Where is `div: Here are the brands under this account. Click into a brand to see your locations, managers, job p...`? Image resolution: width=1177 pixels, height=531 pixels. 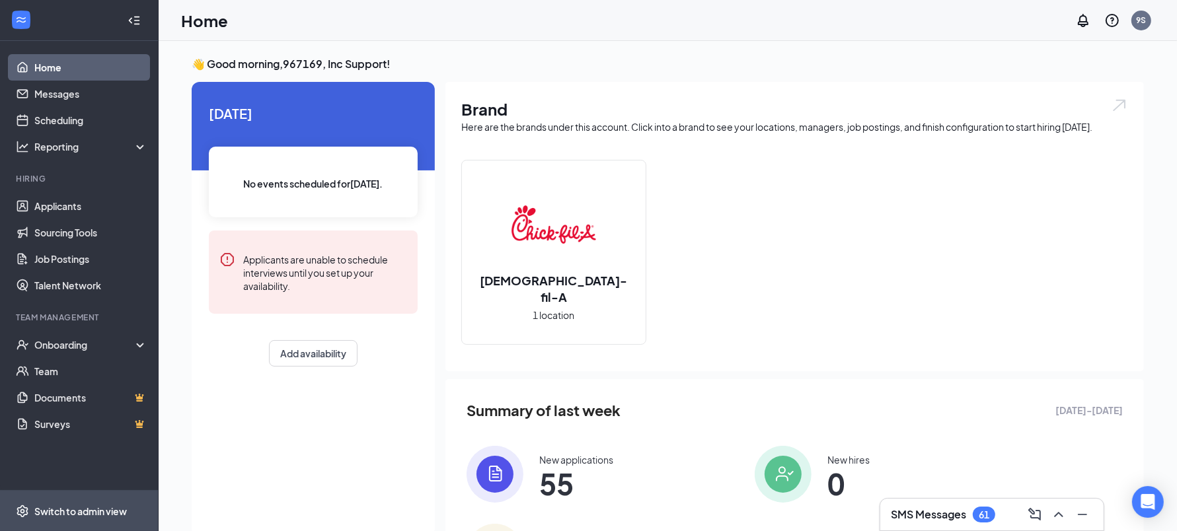
div: Here are the brands under this account. Click into a brand to see your locations, managers, job p... is located at coordinates (794, 127).